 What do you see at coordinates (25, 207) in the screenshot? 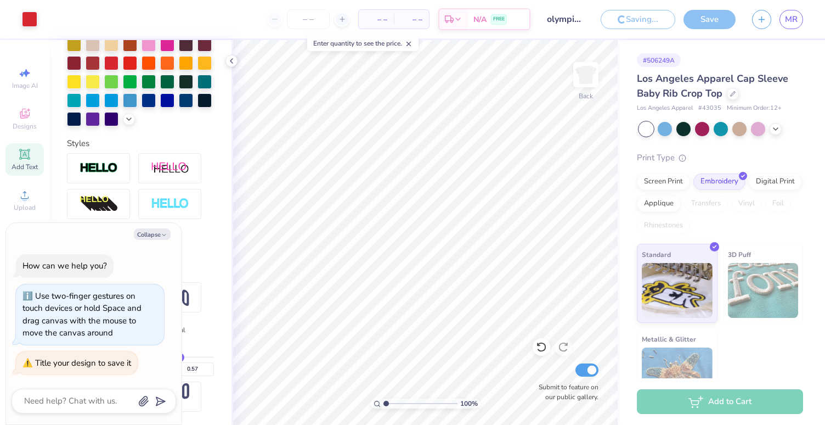
I see `span: Upload` at bounding box center [25, 207].